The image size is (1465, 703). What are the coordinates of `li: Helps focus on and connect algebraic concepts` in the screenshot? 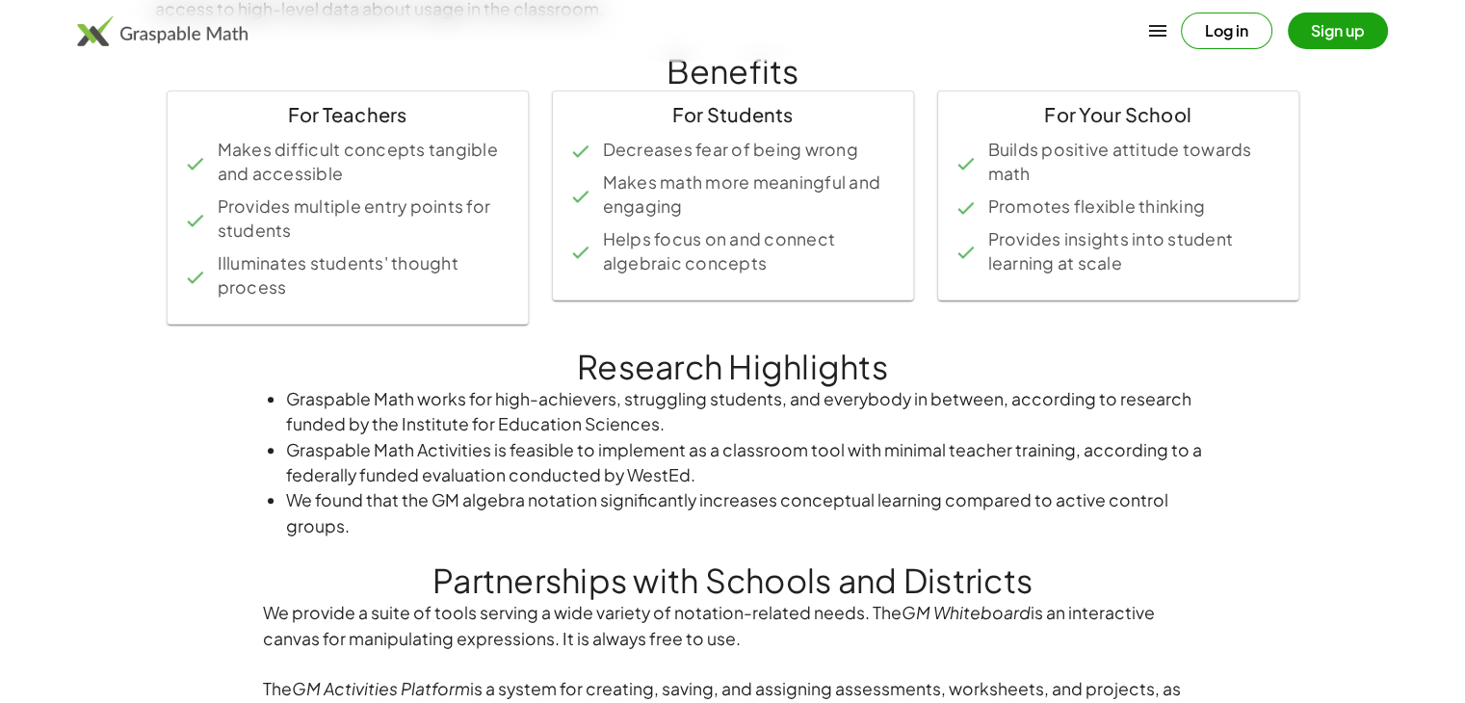 It's located at (733, 251).